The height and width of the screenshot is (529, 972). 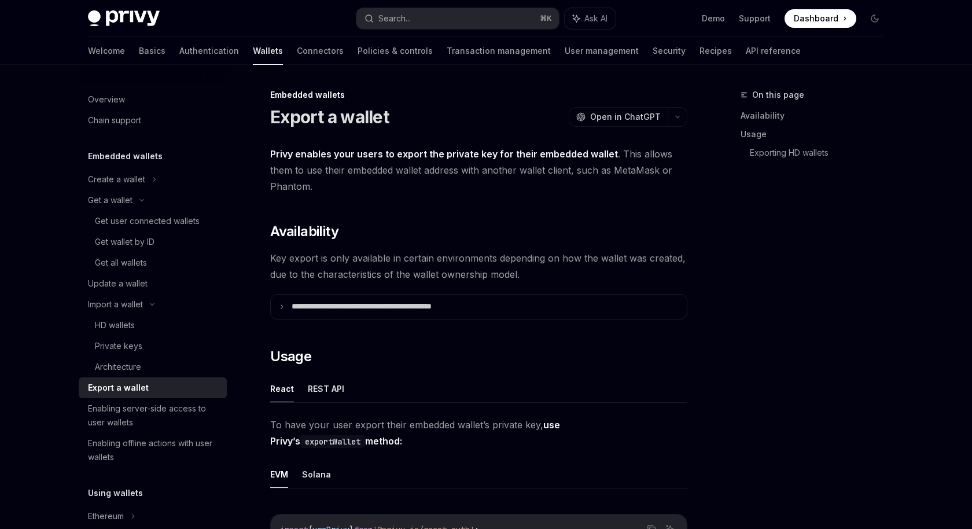 I want to click on a: API reference, so click(x=773, y=51).